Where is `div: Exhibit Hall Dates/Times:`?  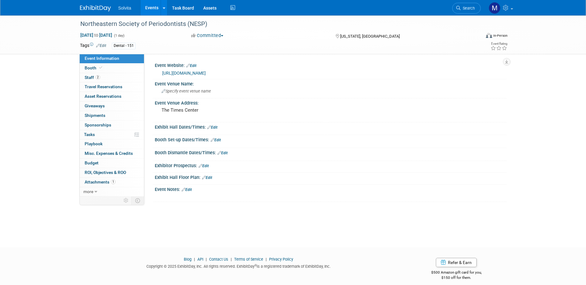 div: Exhibit Hall Dates/Times: is located at coordinates (330, 127).